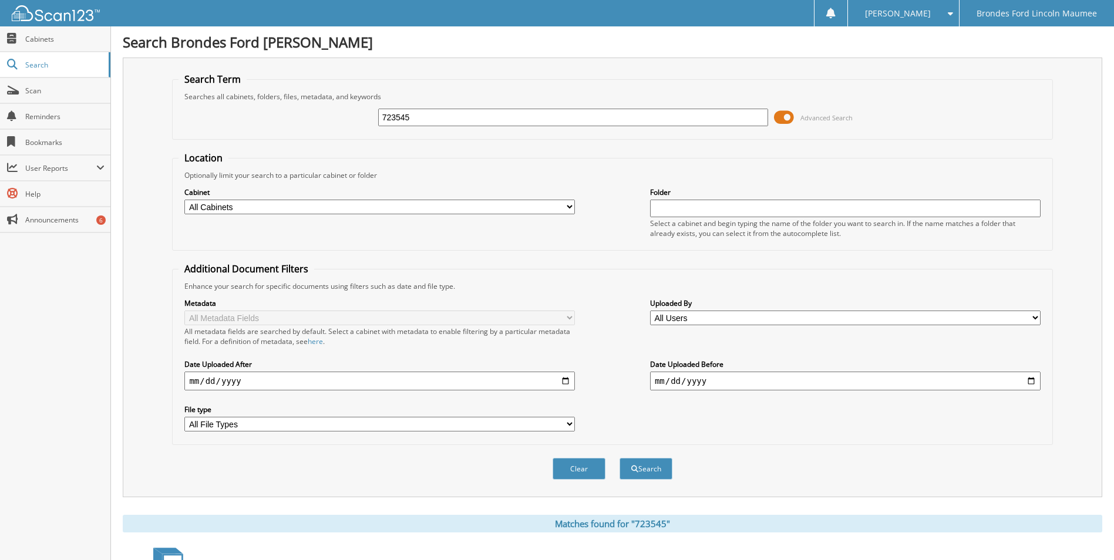 The height and width of the screenshot is (560, 1114). I want to click on label: Folder, so click(845, 192).